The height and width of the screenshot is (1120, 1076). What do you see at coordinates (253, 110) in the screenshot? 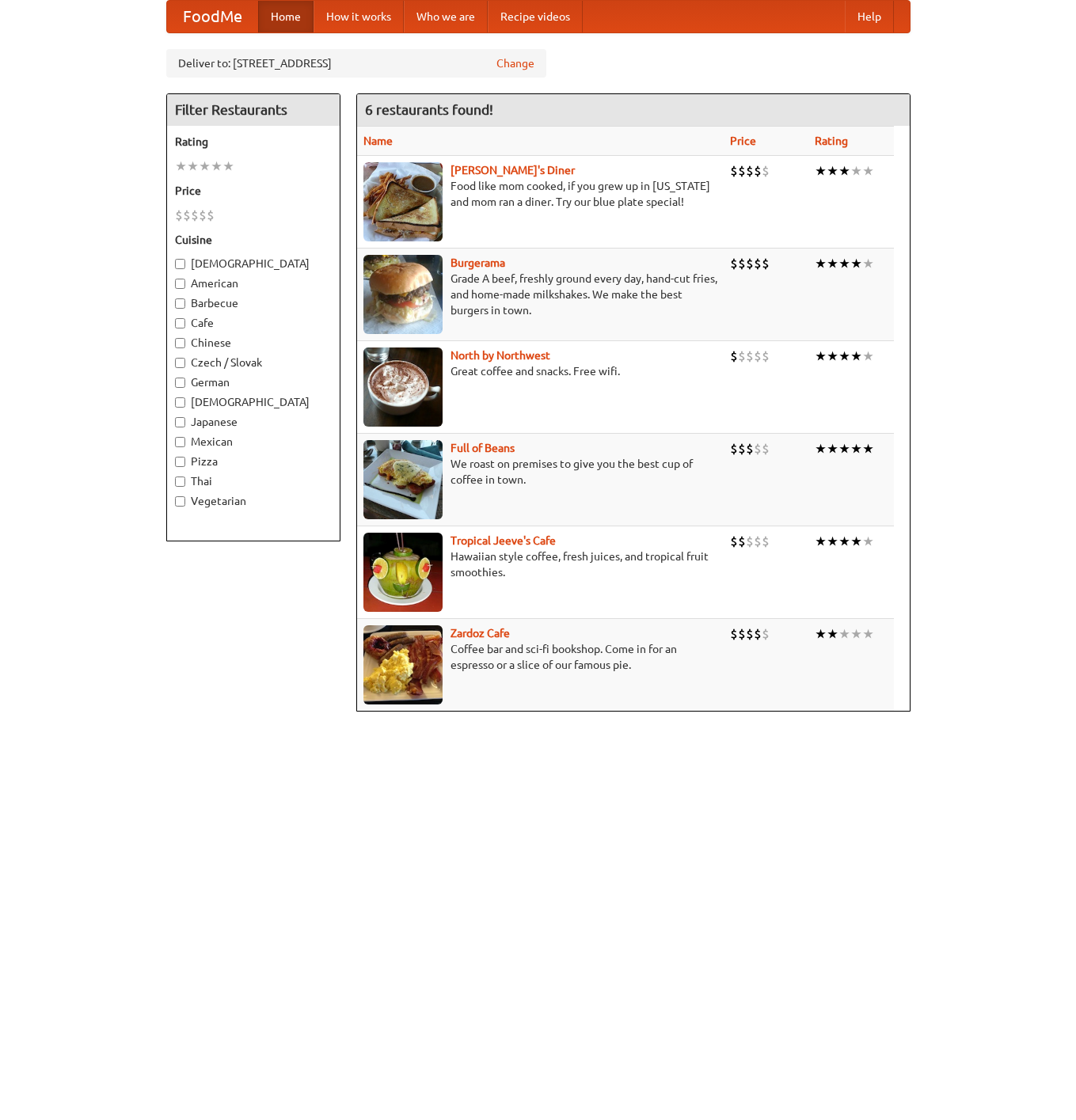
I see `h4: Filter Restaurants` at bounding box center [253, 110].